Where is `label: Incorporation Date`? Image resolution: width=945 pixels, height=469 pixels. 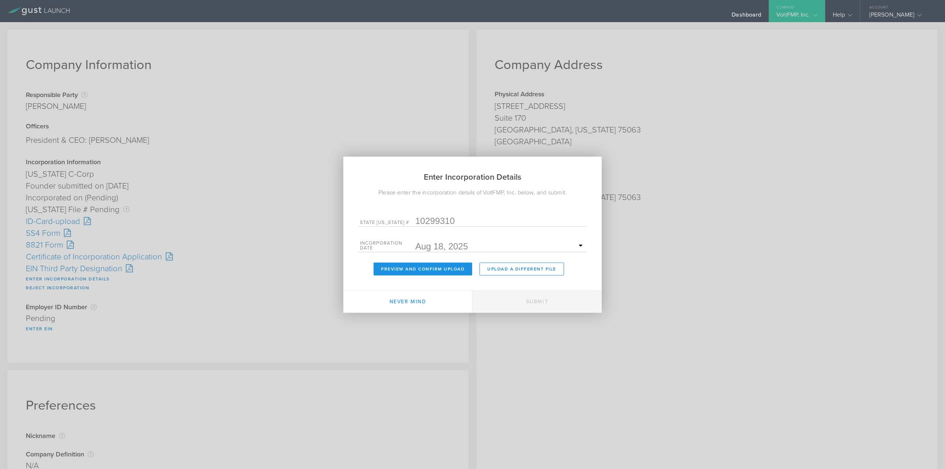
label: Incorporation Date is located at coordinates (387, 246).